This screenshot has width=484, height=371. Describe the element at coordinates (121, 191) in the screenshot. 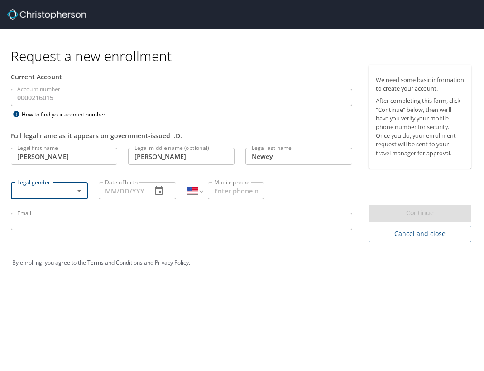

I see `input: MM/DD/YYYY` at that location.